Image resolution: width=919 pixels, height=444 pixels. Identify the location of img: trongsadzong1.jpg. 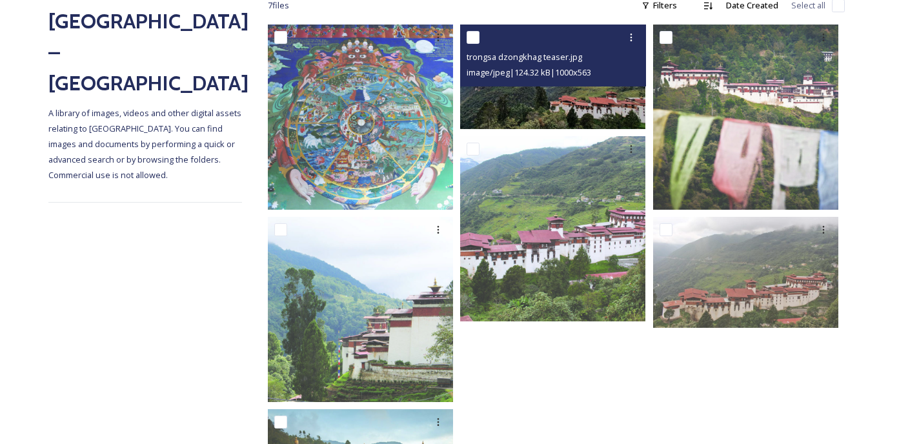
(552, 228).